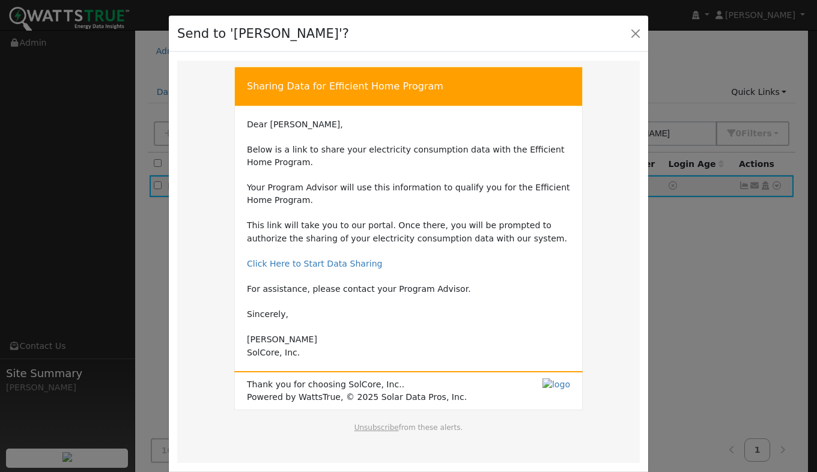  Describe the element at coordinates (409, 86) in the screenshot. I see `td: Sharing Data for Efficient Home Program` at that location.